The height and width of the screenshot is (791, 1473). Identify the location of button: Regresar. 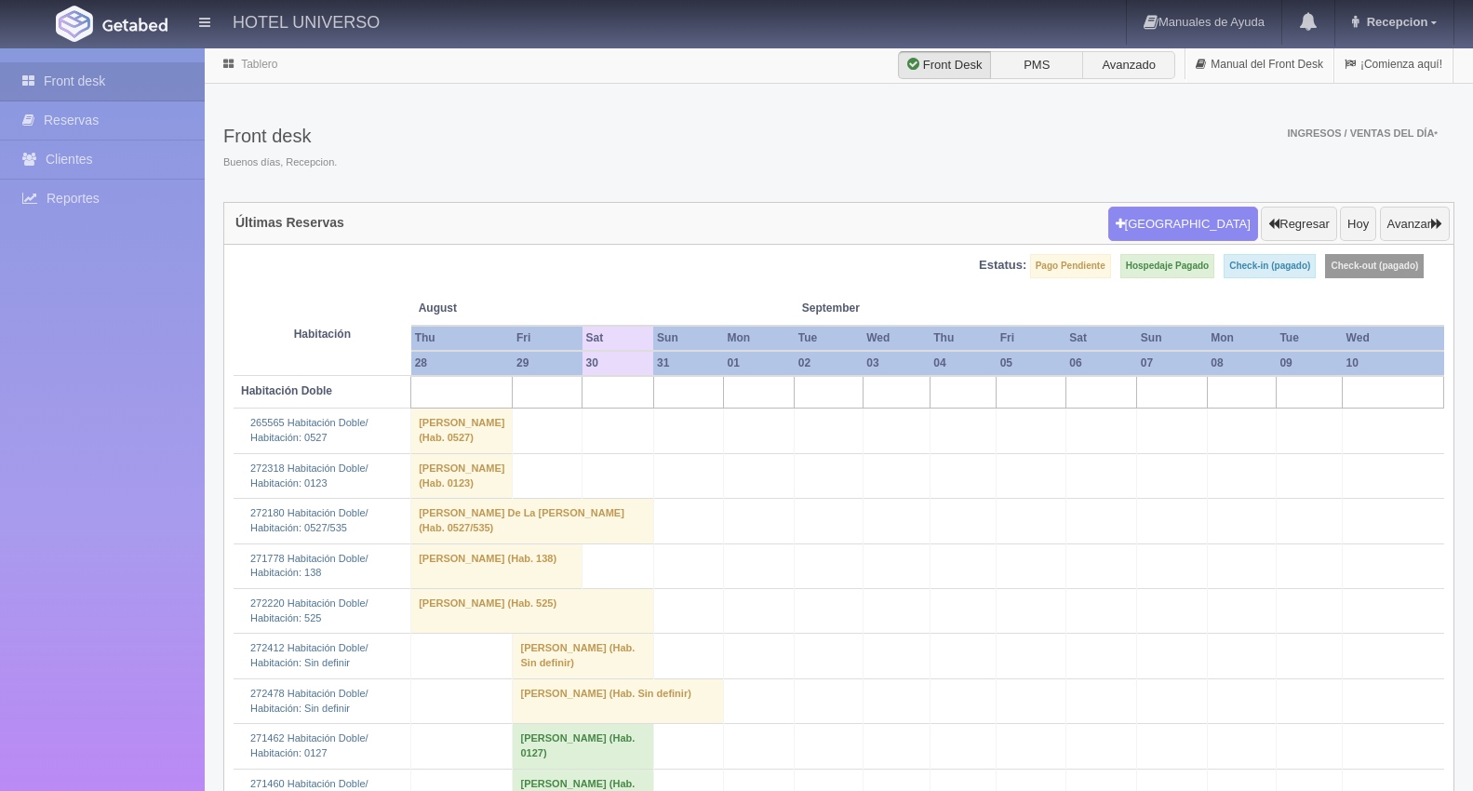
(1298, 224).